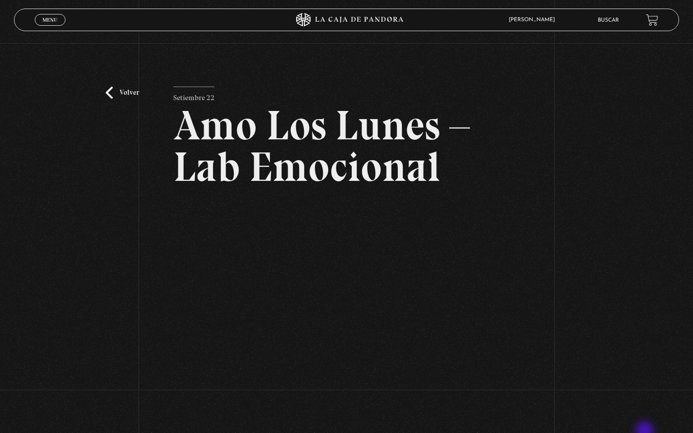 The width and height of the screenshot is (693, 433). I want to click on h2: Amo Los Lunes – Lab Emocional, so click(346, 146).